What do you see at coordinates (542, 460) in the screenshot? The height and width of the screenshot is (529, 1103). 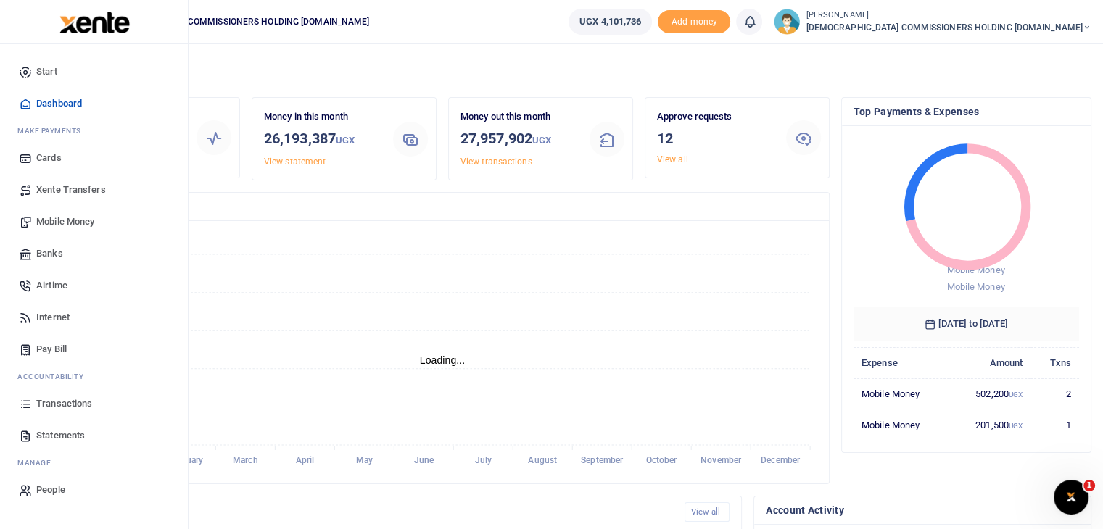 I see `tspan: August` at bounding box center [542, 460].